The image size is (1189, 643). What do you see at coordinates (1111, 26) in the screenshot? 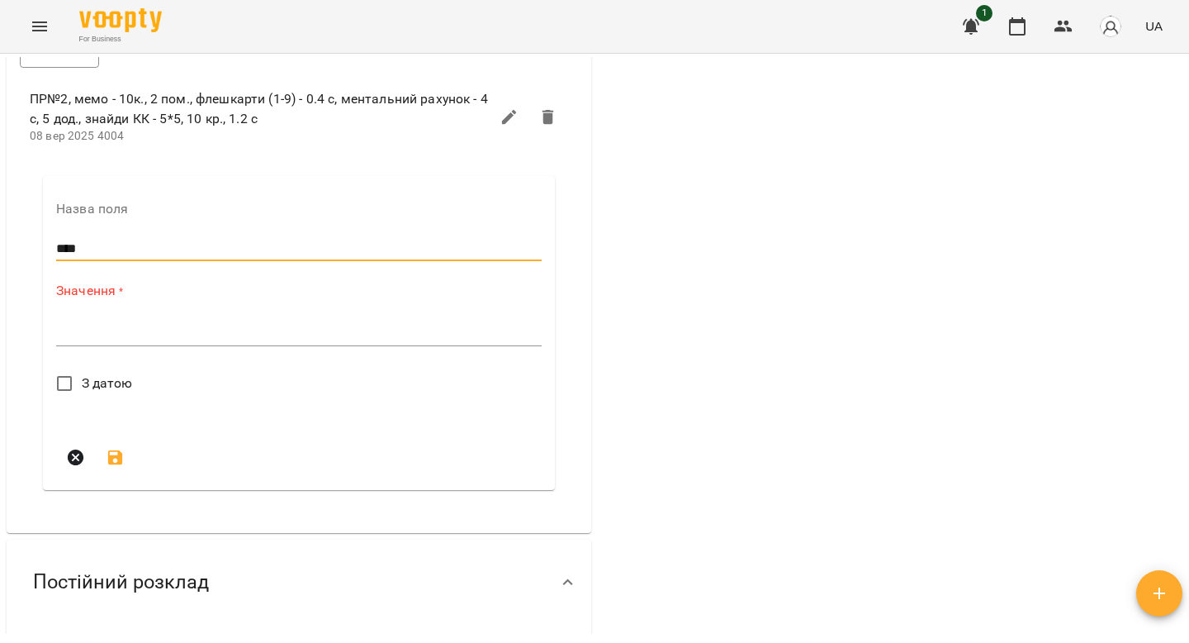
I see `img: avatar_s.png` at bounding box center [1111, 26].